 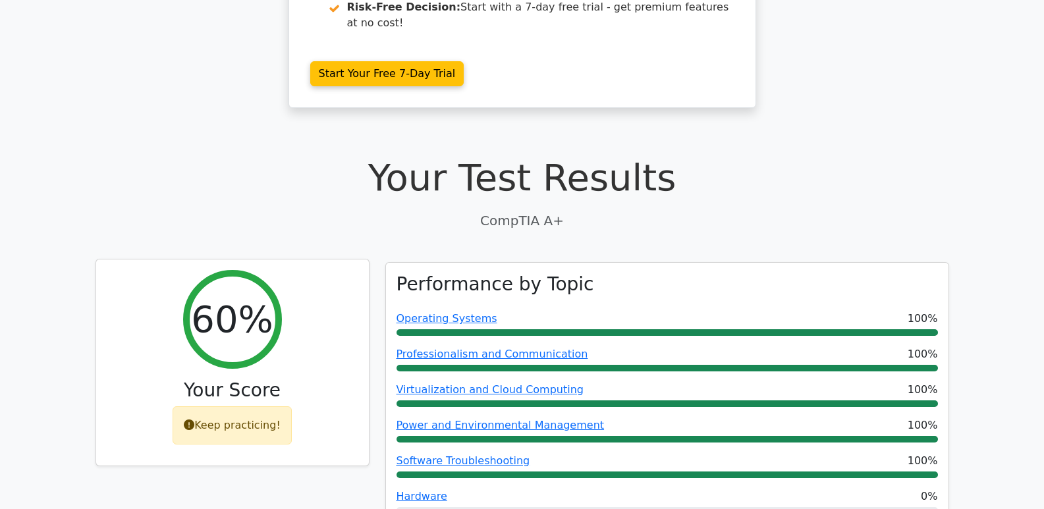 I want to click on span: 0%, so click(x=929, y=497).